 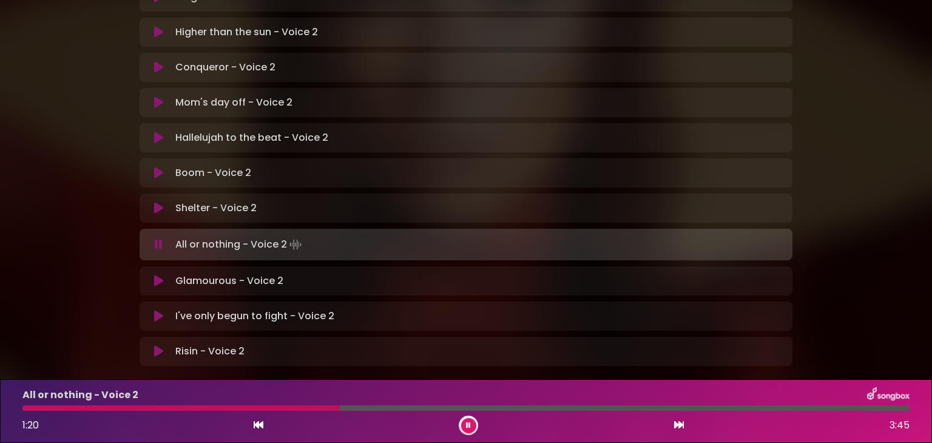 What do you see at coordinates (888, 395) in the screenshot?
I see `img: songbox-logo-white.png` at bounding box center [888, 395].